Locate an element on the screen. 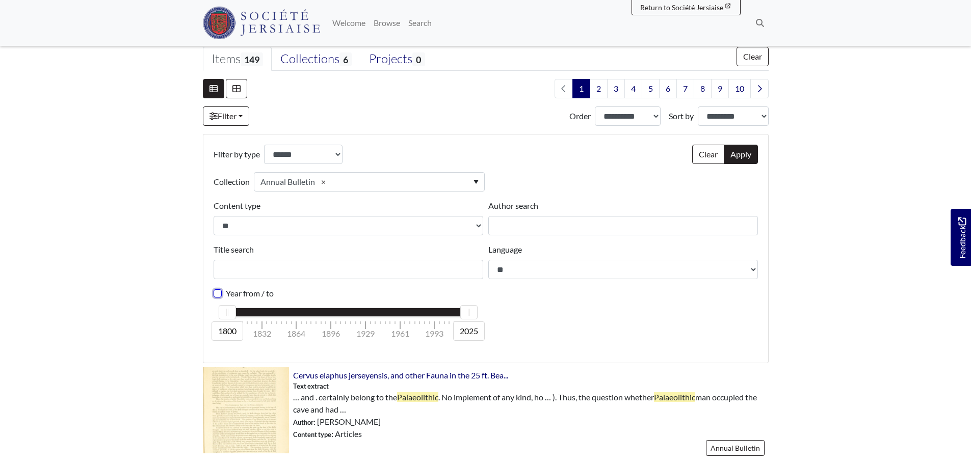 Image resolution: width=971 pixels, height=464 pixels. a: Goto page 6 is located at coordinates (668, 89).